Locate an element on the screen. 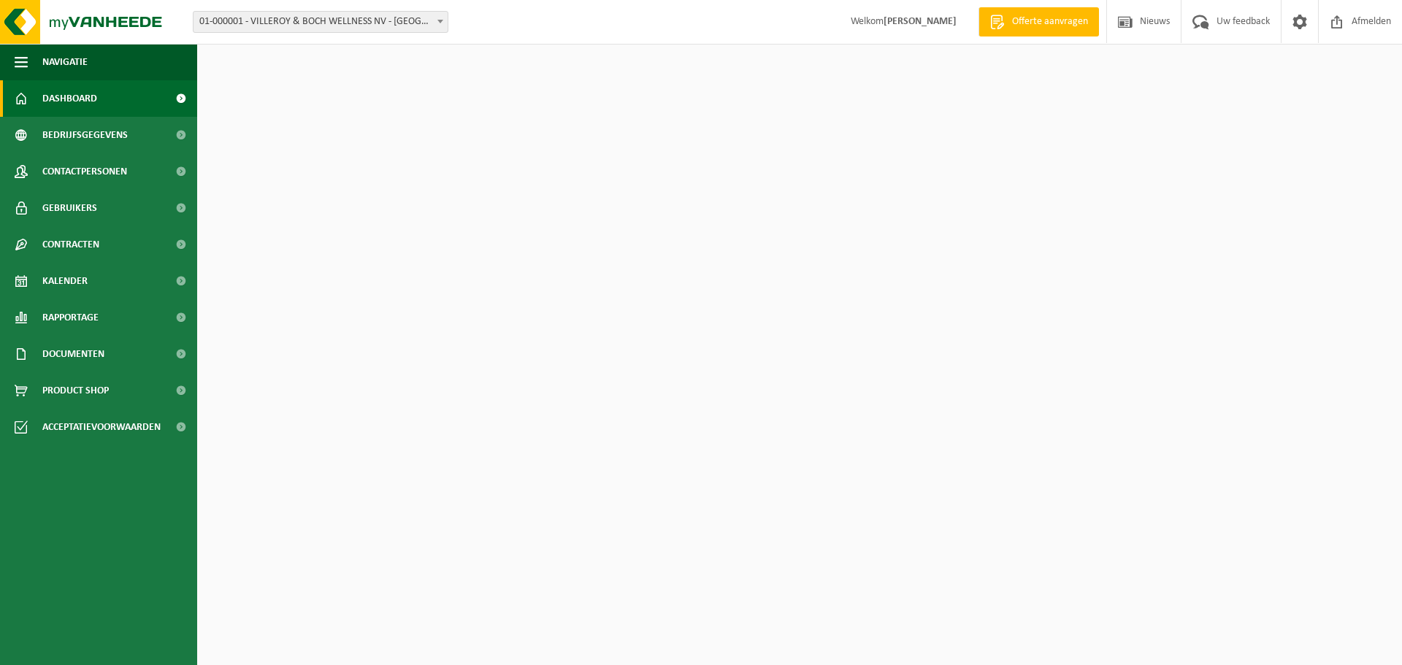 The image size is (1402, 665). span: 01-000001 - VILLEROY & BOCH WELLNESS NV - ROESELARE is located at coordinates (320, 22).